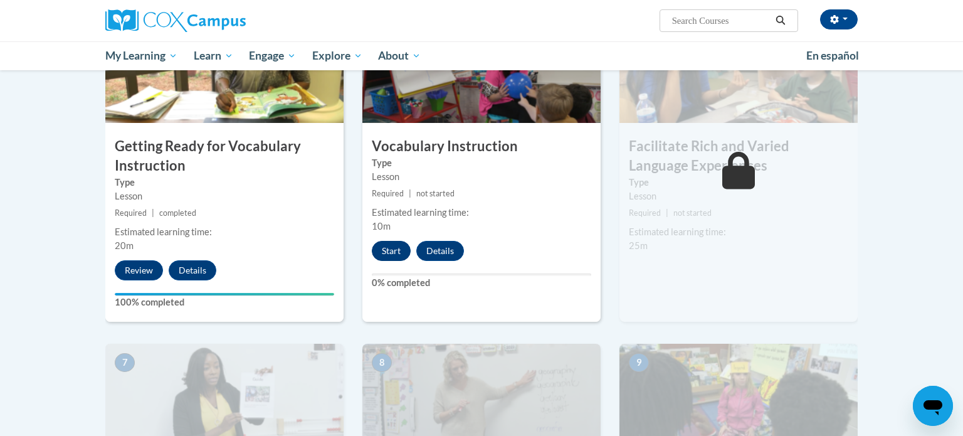 This screenshot has width=963, height=436. I want to click on input: Search Courses, so click(721, 21).